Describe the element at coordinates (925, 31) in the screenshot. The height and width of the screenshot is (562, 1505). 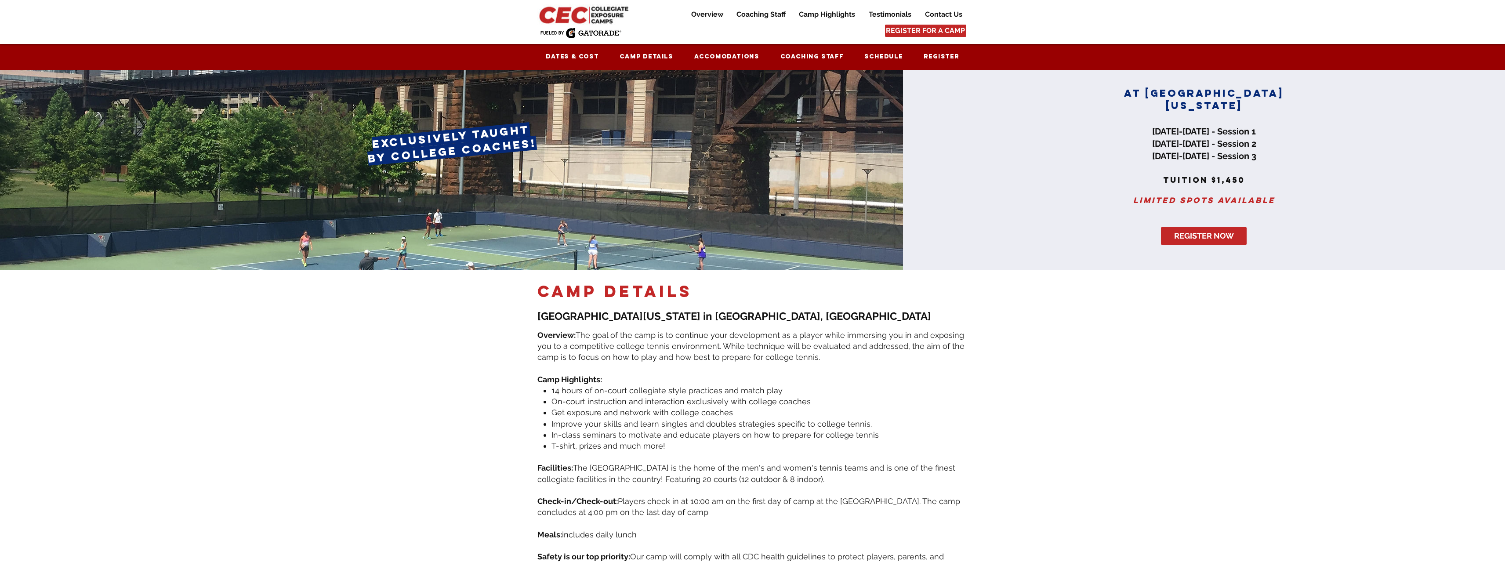
I see `a: REGISTER FOR A CAMP` at that location.